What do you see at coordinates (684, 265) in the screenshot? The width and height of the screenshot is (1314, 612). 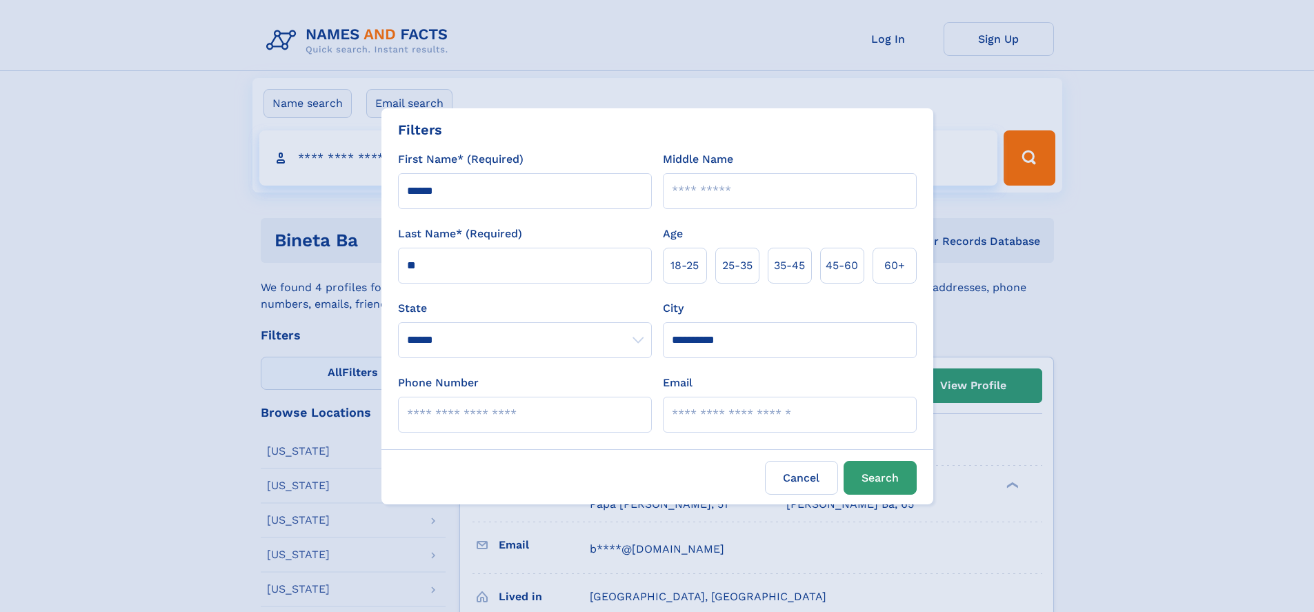 I see `span: 18‑25` at bounding box center [684, 265].